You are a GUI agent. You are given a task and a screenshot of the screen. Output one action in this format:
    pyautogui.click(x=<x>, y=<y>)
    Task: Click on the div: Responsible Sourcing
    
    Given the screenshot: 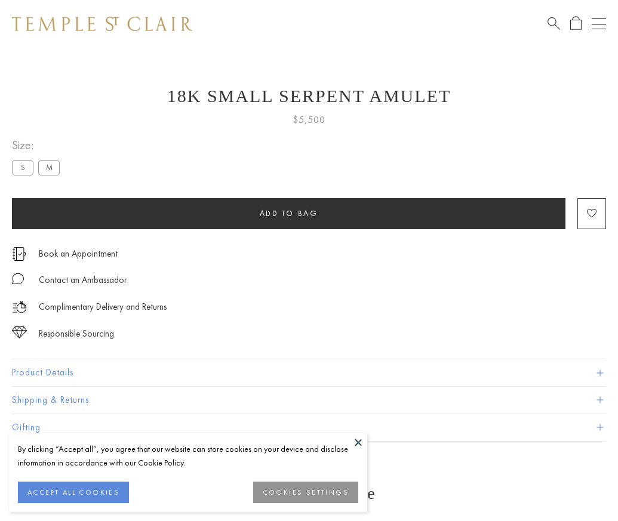 What is the action you would take?
    pyautogui.click(x=76, y=334)
    